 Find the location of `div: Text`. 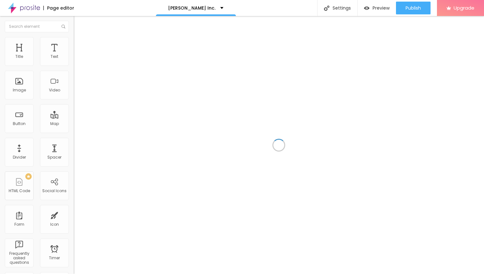

div: Text is located at coordinates (54, 57).